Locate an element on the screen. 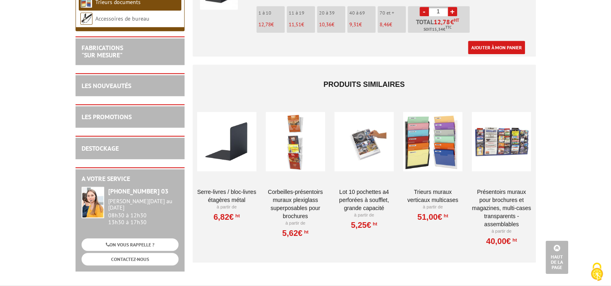 Image resolution: width=611 pixels, height=286 pixels. a: 6,82€HT is located at coordinates (227, 217).